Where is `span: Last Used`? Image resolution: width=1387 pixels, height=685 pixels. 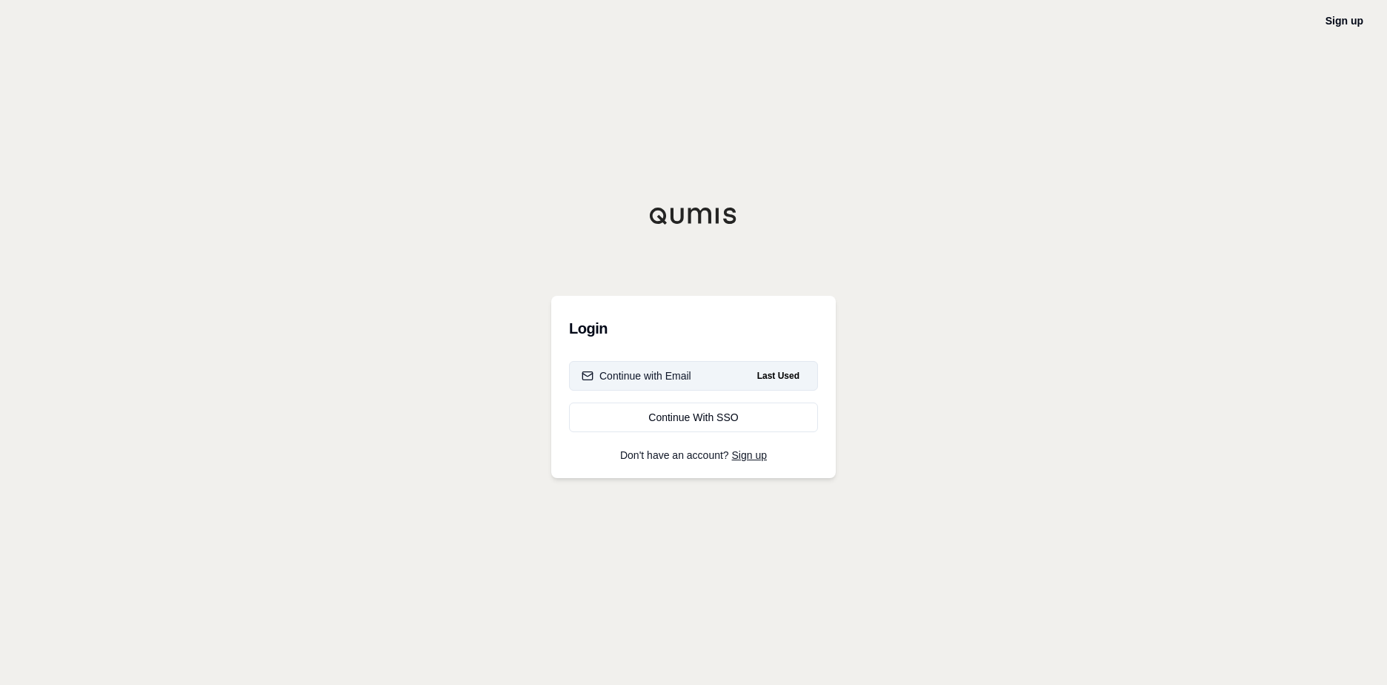 span: Last Used is located at coordinates (778, 376).